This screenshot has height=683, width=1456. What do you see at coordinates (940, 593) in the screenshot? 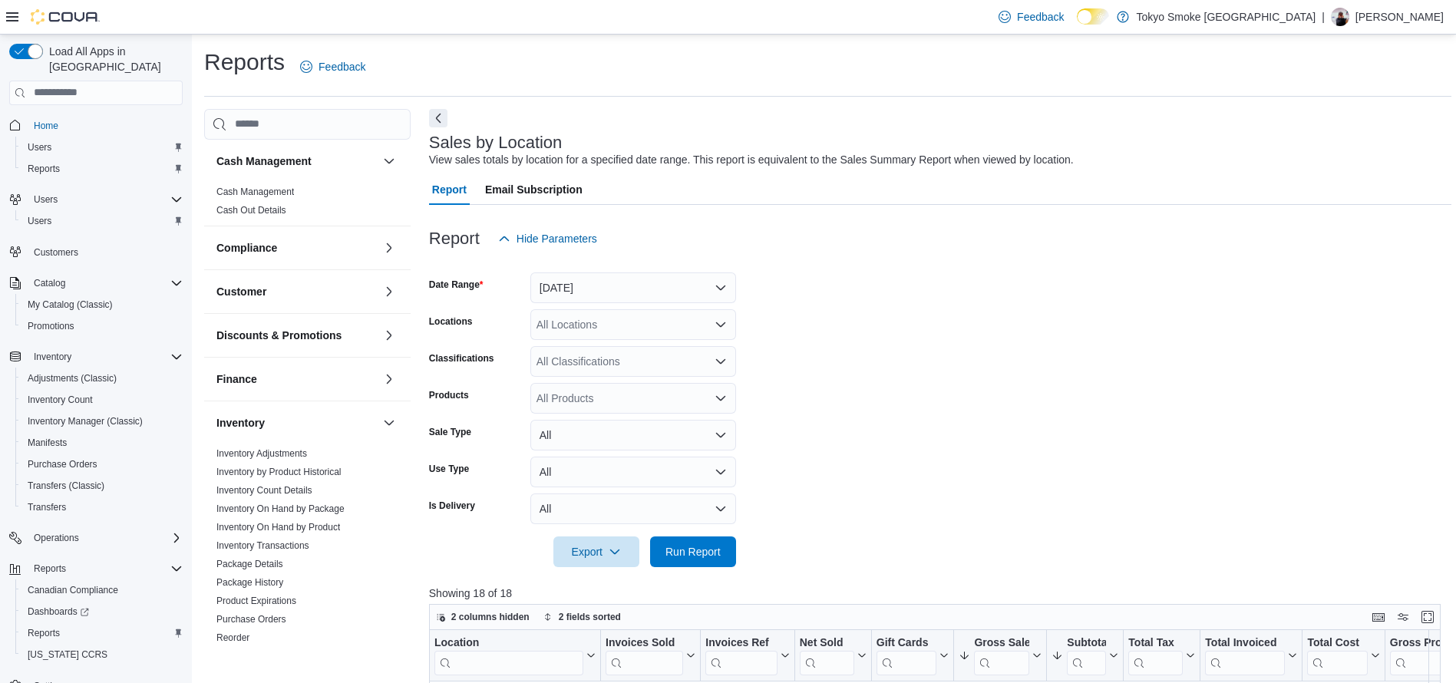
I see `p: Showing 18 of 18` at bounding box center [940, 593].